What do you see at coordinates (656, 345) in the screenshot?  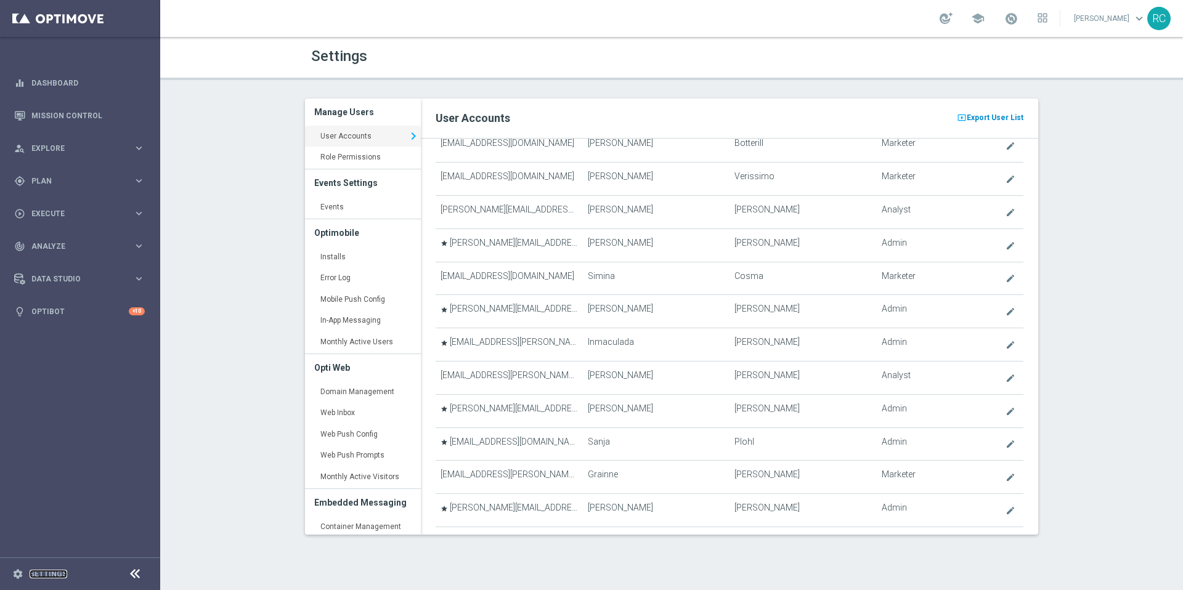 I see `td: Inmaculada` at bounding box center [656, 345].